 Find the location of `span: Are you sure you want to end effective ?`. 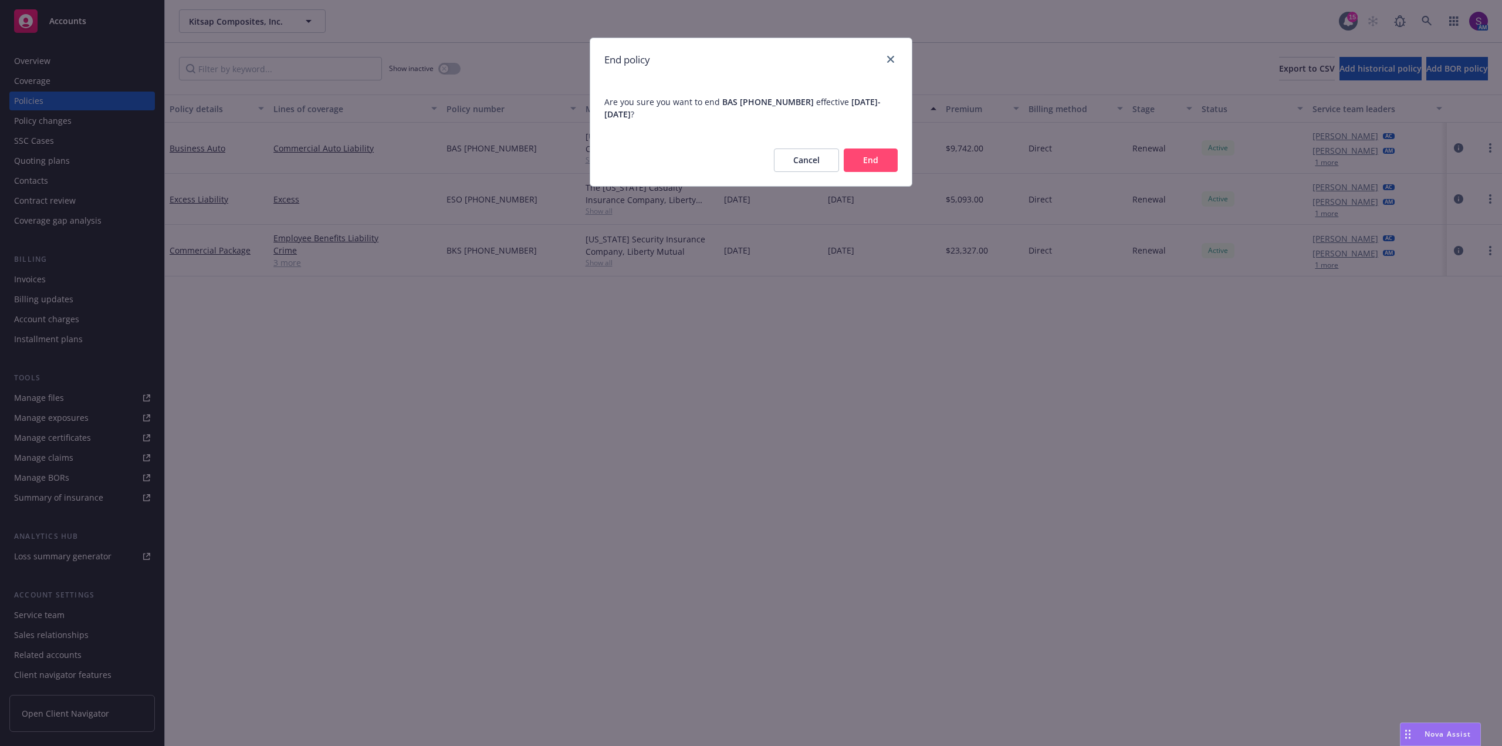

span: Are you sure you want to end effective ? is located at coordinates (751, 108).